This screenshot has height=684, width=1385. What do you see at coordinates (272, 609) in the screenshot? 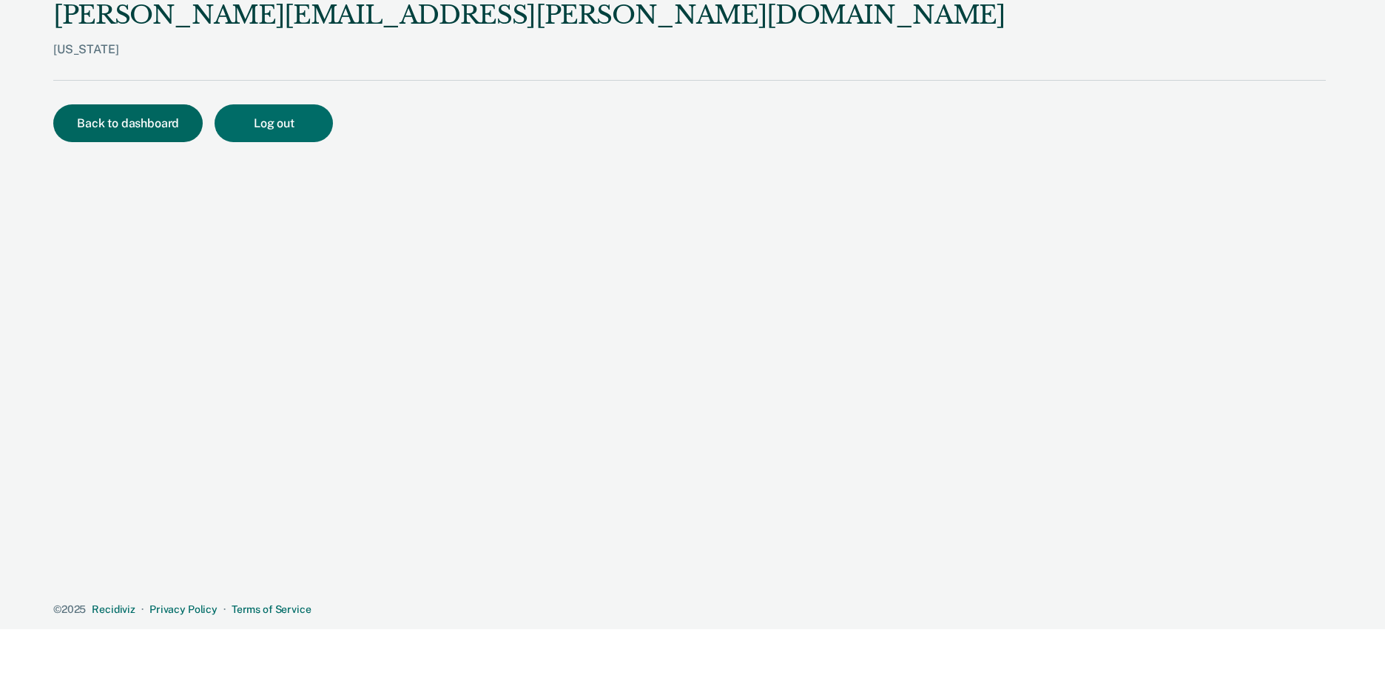
I see `a: Terms of Service` at bounding box center [272, 609].